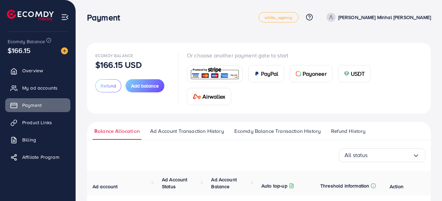 This screenshot has width=442, height=201. Describe the element at coordinates (270, 74) in the screenshot. I see `span: PayPal` at that location.